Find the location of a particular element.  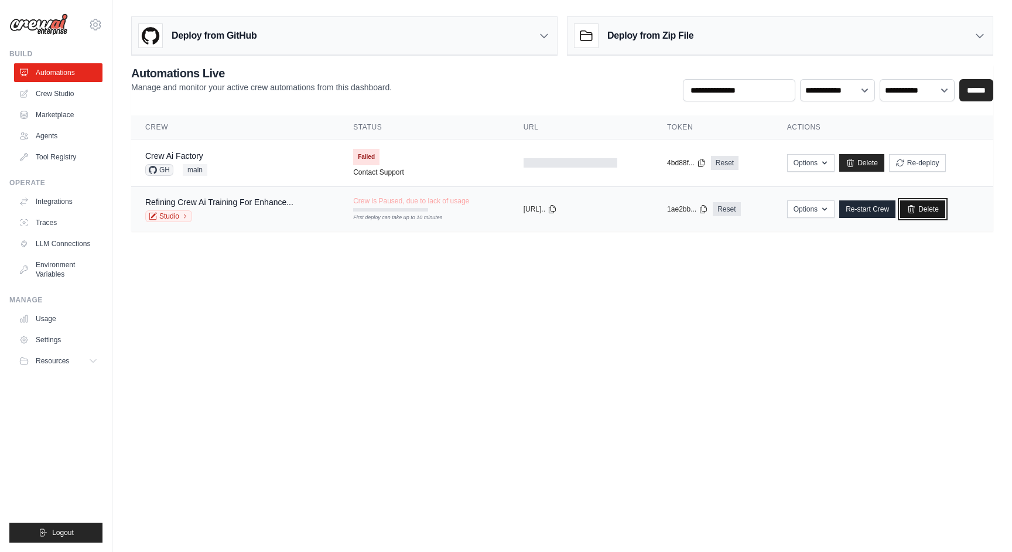

h2: Automations Live is located at coordinates (261, 73).